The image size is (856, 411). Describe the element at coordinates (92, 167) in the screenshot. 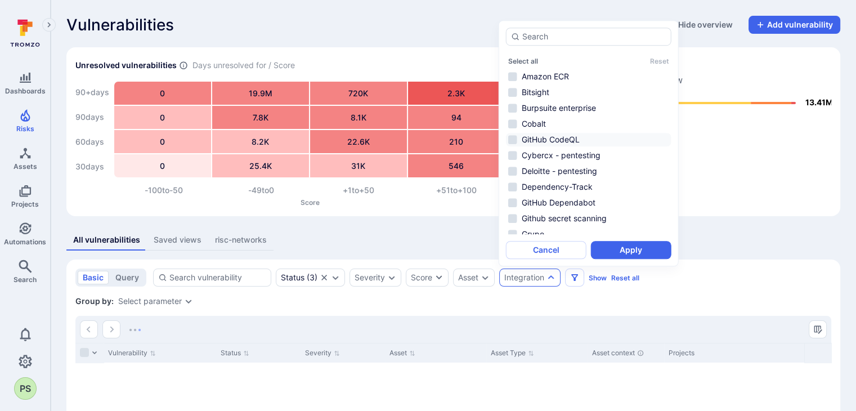

I see `div: 30 days` at that location.